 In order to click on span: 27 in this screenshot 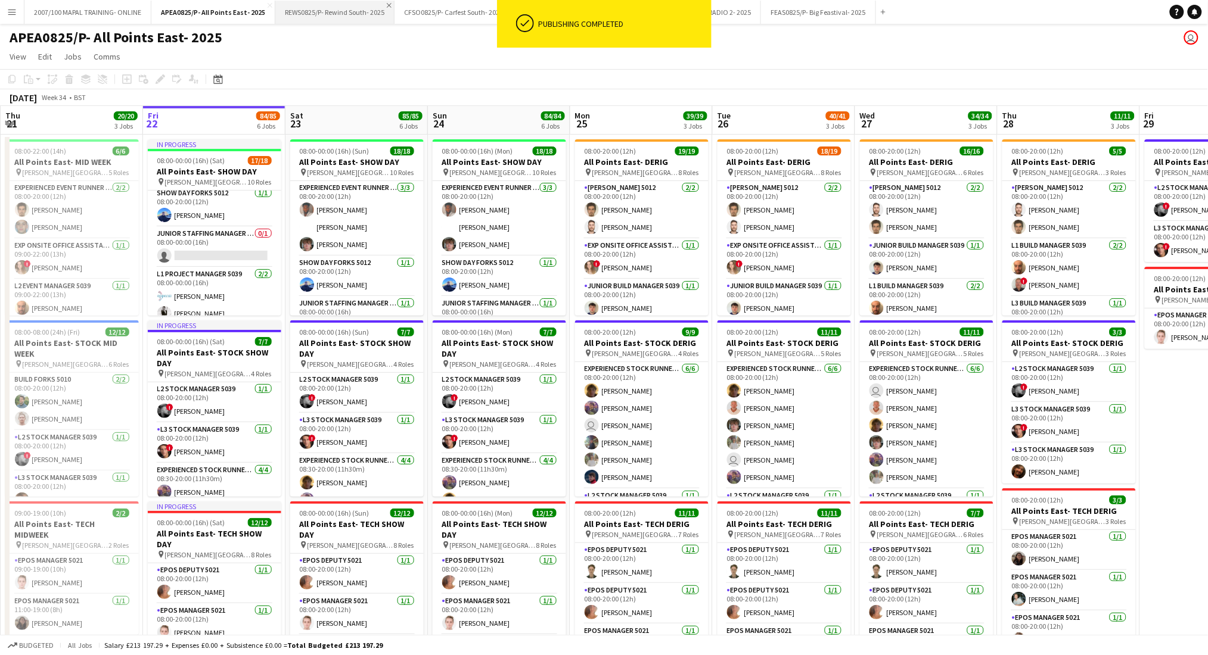, I will do `click(866, 123)`.